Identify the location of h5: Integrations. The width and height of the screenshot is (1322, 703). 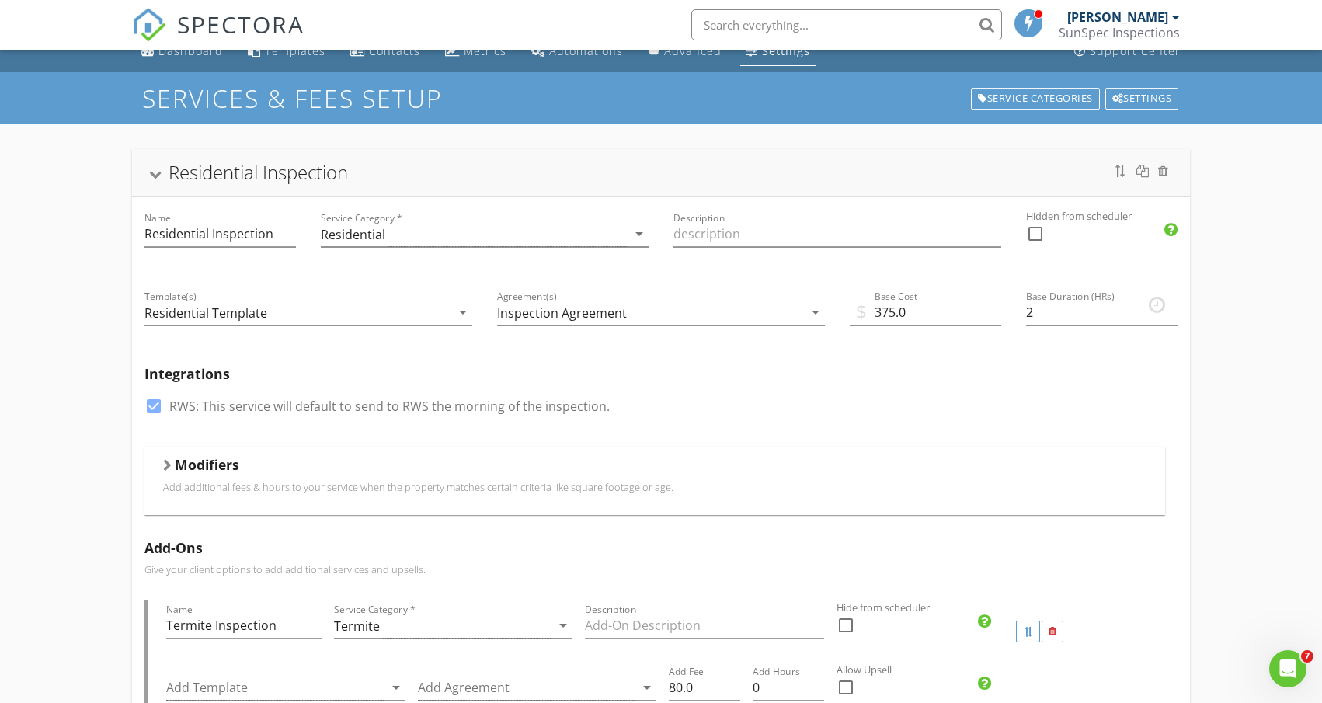
(661, 374).